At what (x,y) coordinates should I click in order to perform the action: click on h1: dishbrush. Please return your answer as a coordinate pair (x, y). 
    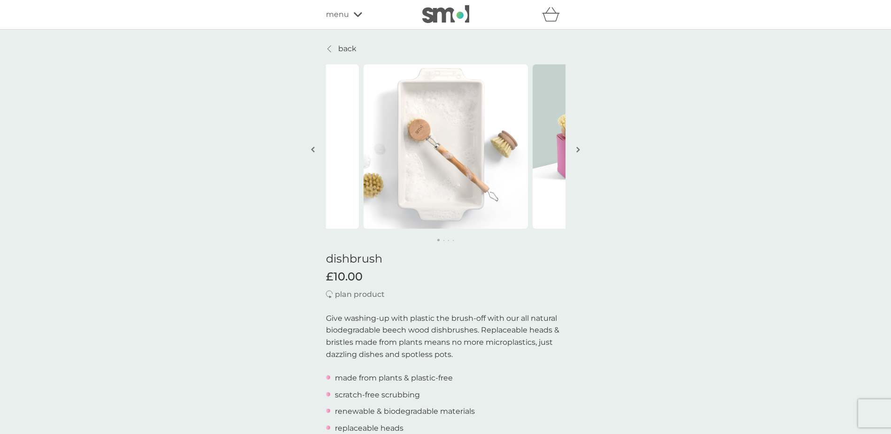
    Looking at the image, I should click on (446, 259).